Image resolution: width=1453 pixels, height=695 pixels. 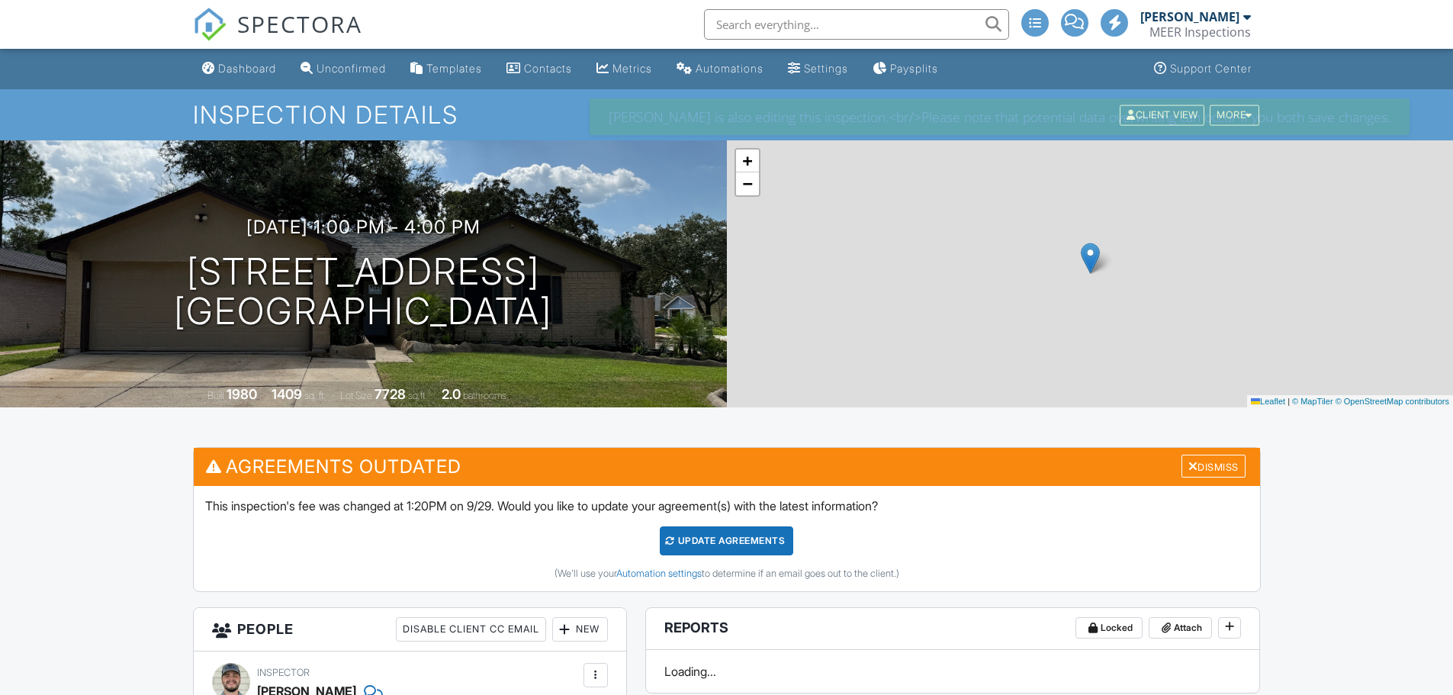 I want to click on a: Unconfirmed, so click(x=343, y=69).